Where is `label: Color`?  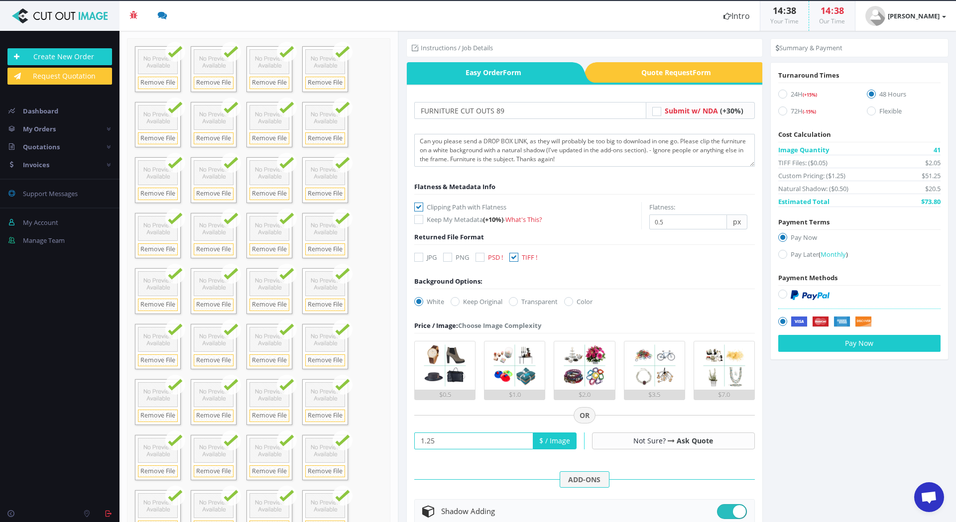 label: Color is located at coordinates (578, 302).